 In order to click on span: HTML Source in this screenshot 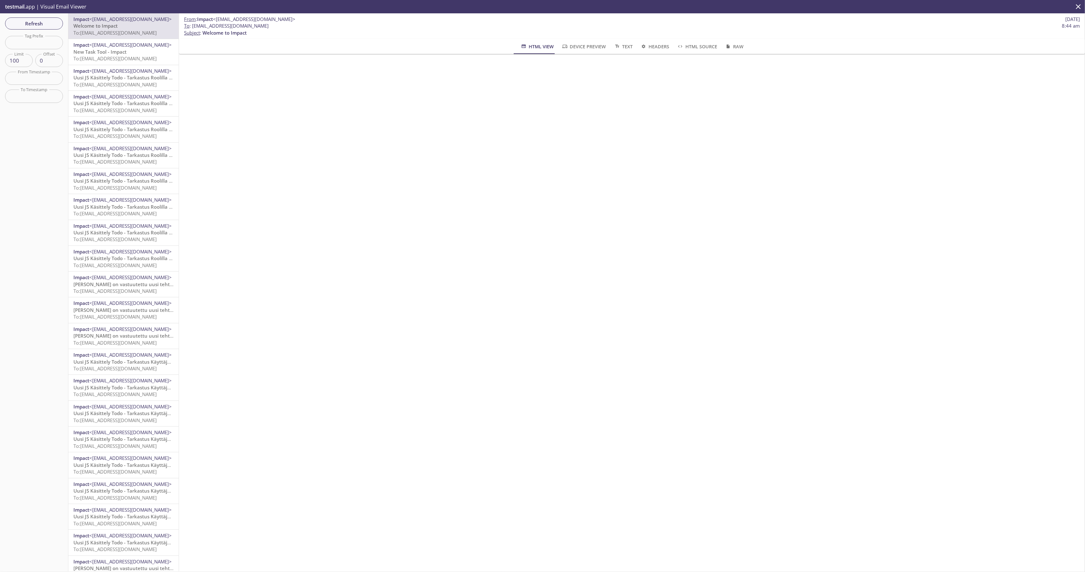, I will do `click(697, 46)`.